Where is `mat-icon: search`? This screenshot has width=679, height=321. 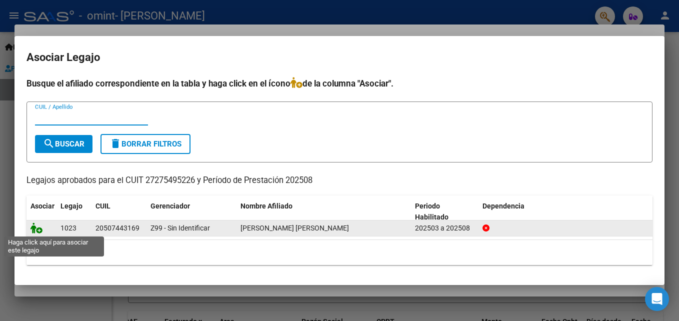
mat-icon: search is located at coordinates (49, 144).